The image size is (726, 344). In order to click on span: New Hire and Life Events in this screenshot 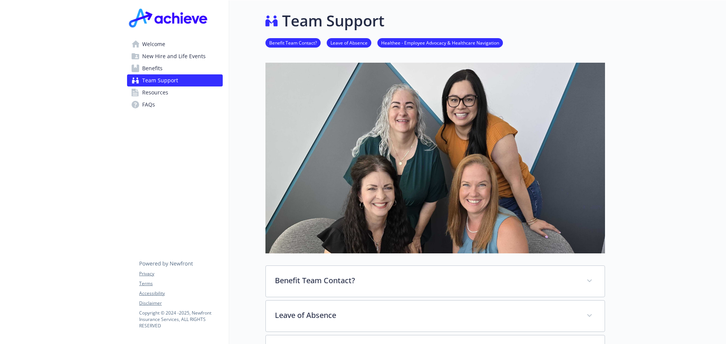, I will do `click(174, 56)`.